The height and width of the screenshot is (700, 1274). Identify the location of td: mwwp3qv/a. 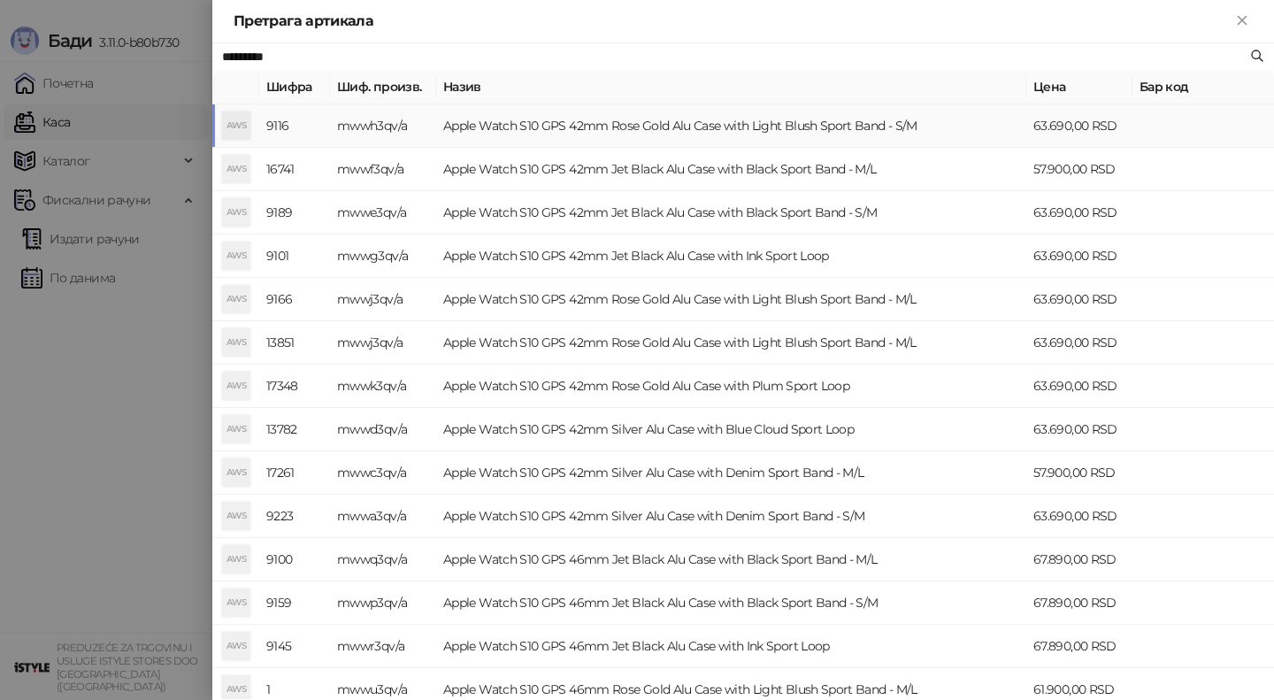
(383, 602).